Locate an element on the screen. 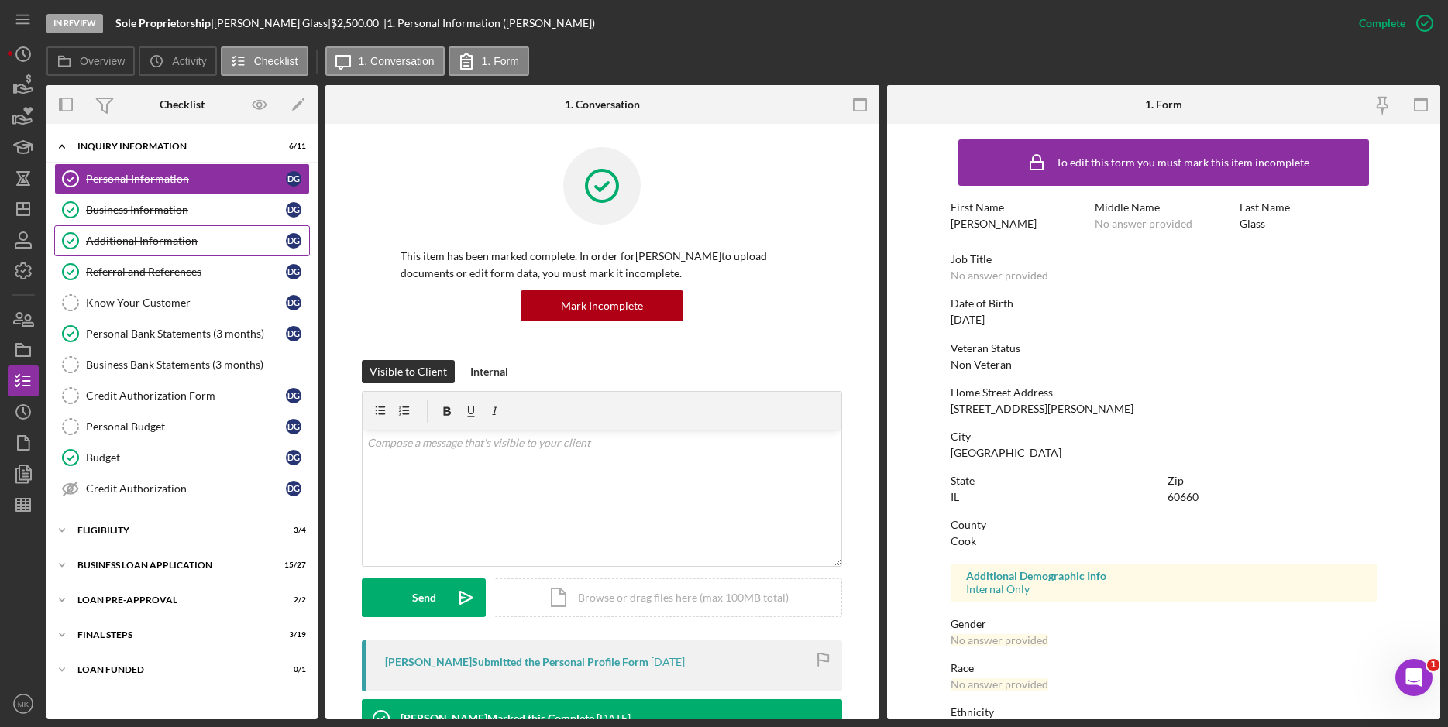 The height and width of the screenshot is (727, 1448). div: Mark Incomplete is located at coordinates (602, 306).